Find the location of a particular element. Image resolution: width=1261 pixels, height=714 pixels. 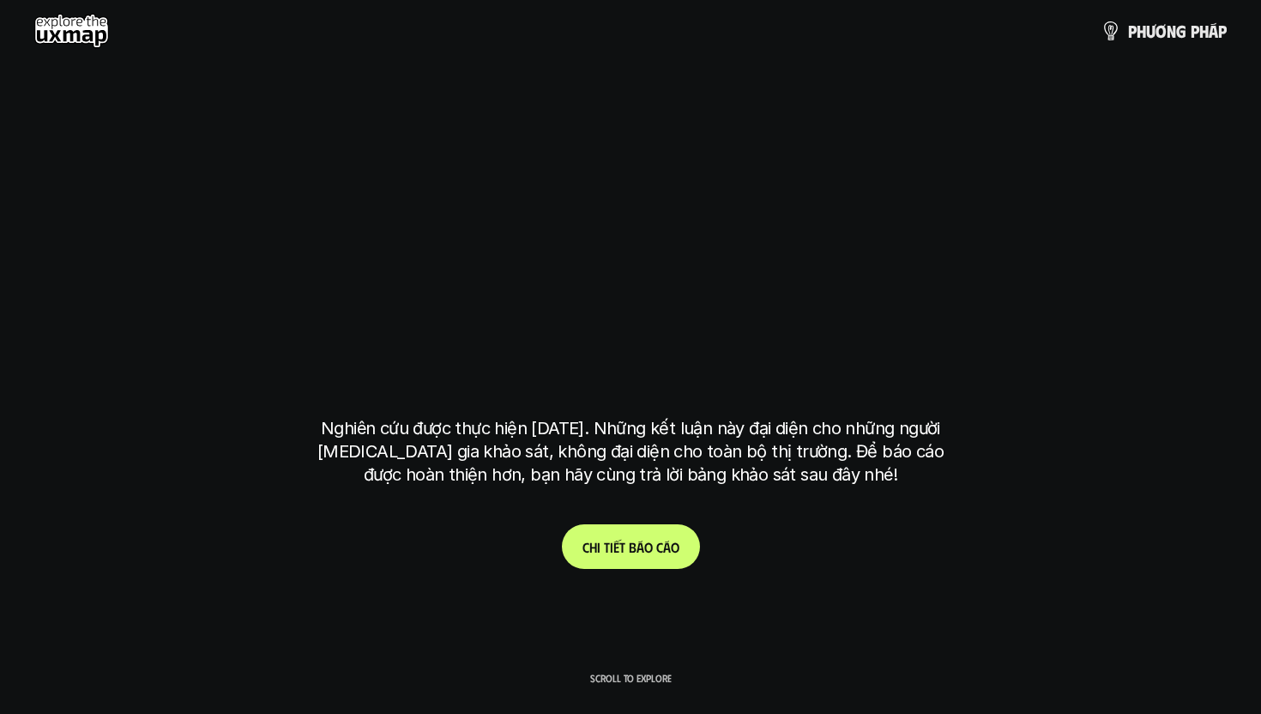

span: g is located at coordinates (1182, 31).